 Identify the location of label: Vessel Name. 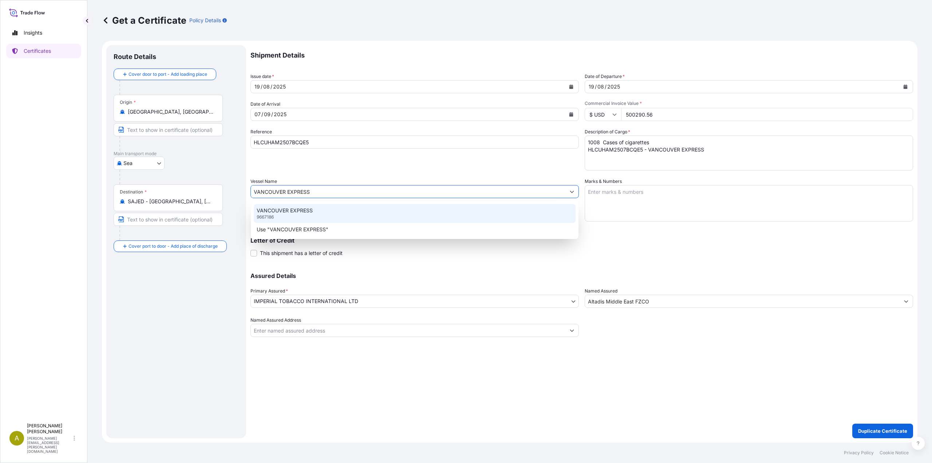
(264, 181).